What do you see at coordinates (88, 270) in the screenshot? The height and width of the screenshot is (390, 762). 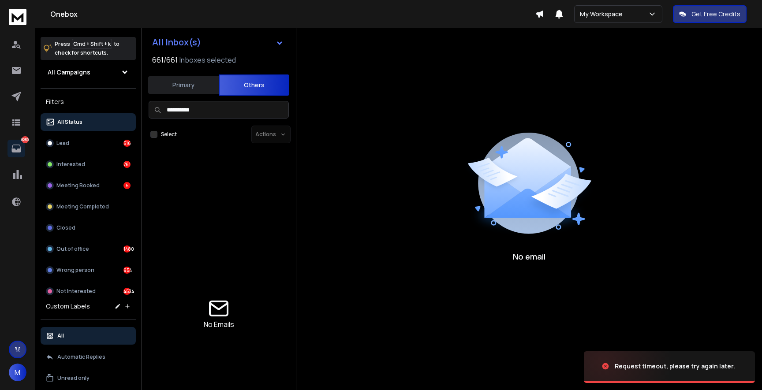 I see `button: Wrong person954` at bounding box center [88, 270].